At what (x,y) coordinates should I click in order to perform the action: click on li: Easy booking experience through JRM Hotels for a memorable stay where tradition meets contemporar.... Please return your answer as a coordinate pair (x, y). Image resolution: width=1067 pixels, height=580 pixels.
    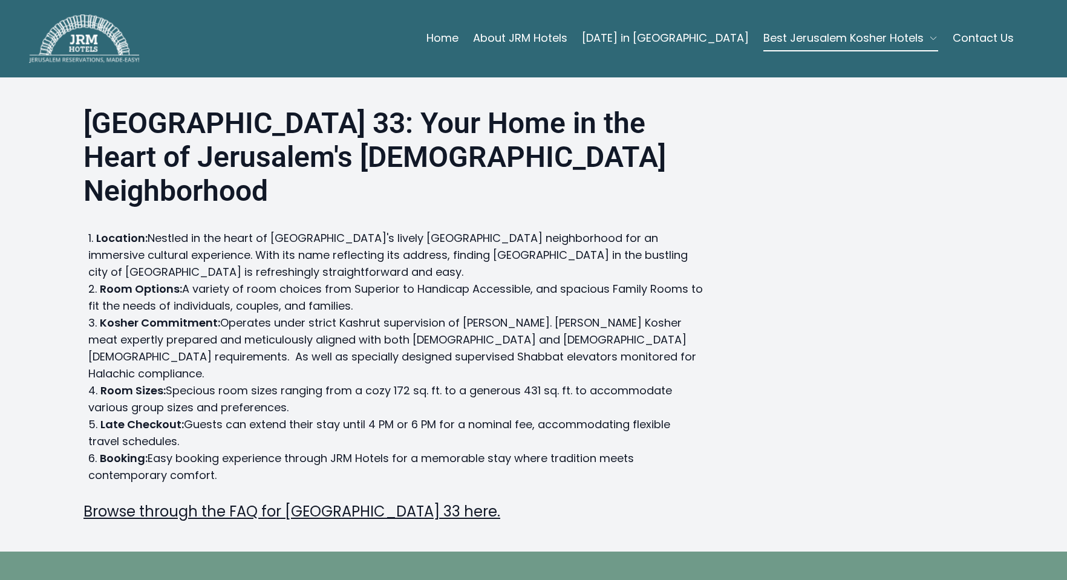
    Looking at the image, I should click on (396, 467).